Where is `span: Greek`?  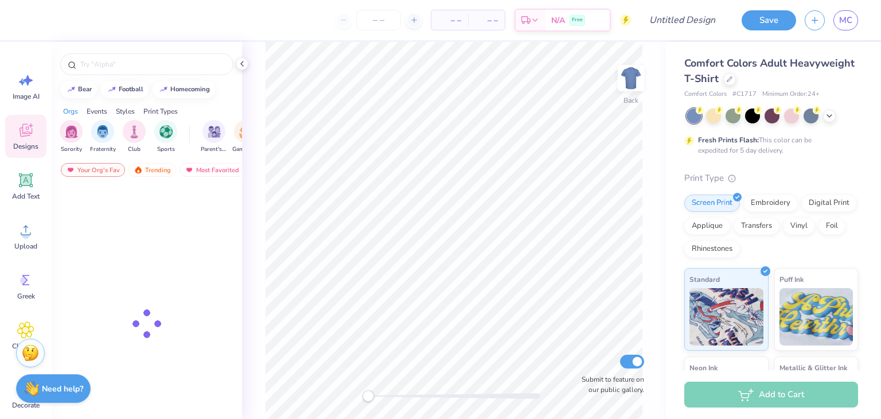 span: Greek is located at coordinates (26, 296).